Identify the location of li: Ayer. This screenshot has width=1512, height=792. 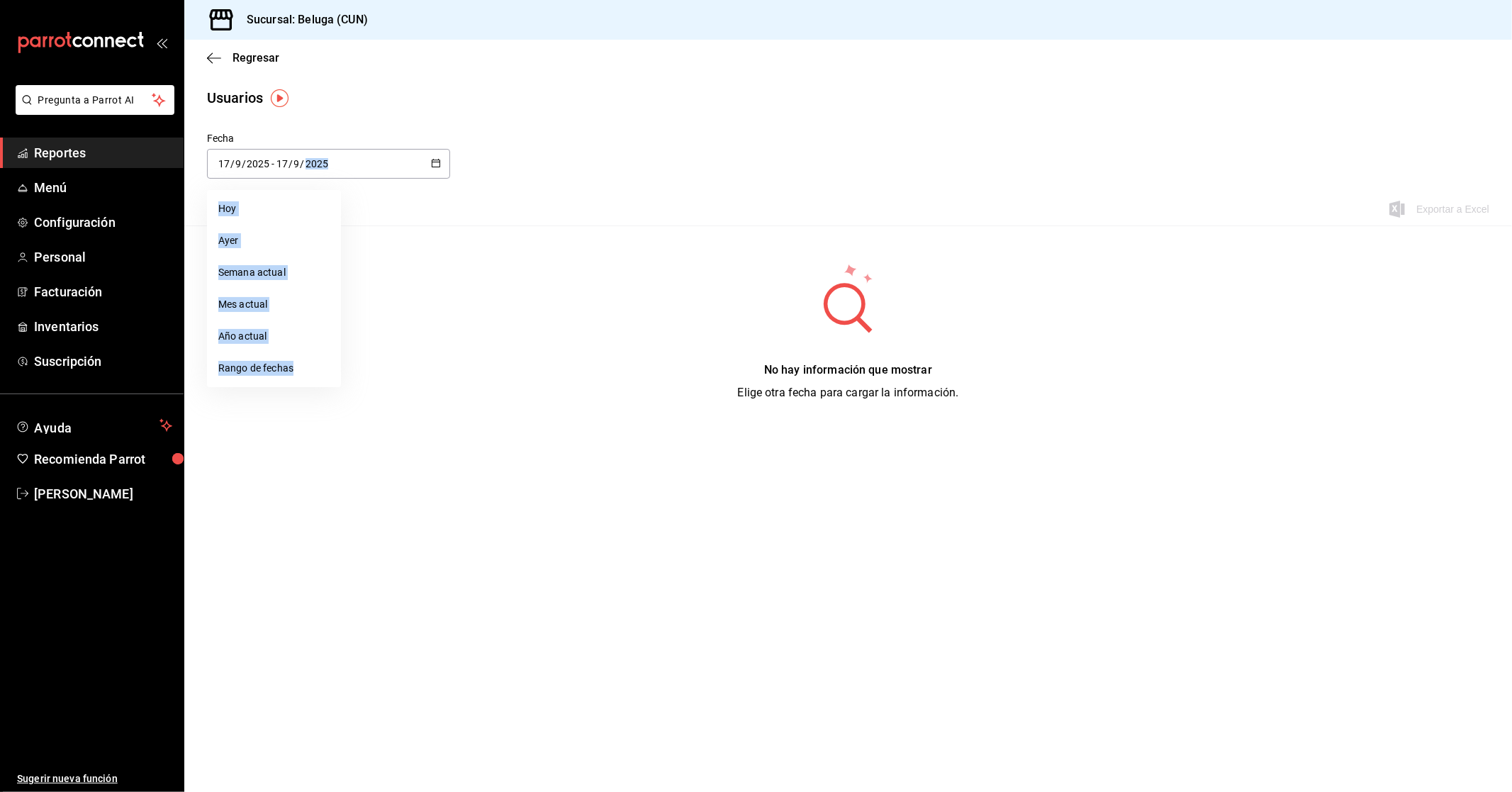
(274, 240).